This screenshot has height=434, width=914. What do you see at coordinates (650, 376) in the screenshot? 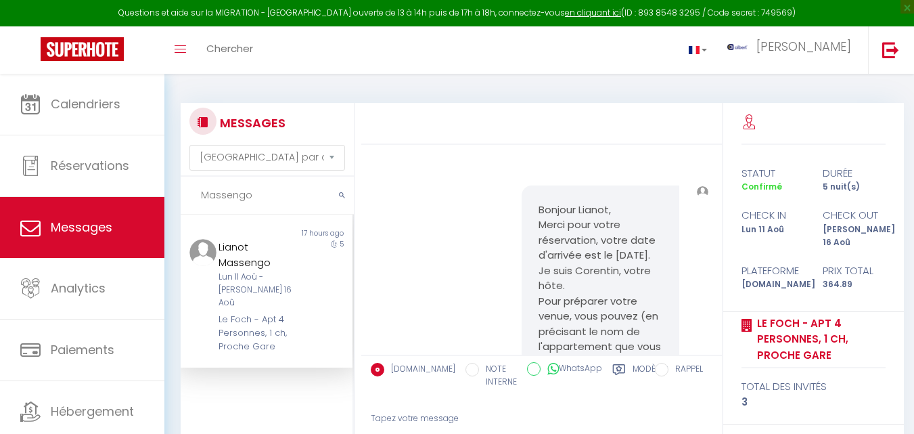
I see `label: Modèles` at bounding box center [650, 376].